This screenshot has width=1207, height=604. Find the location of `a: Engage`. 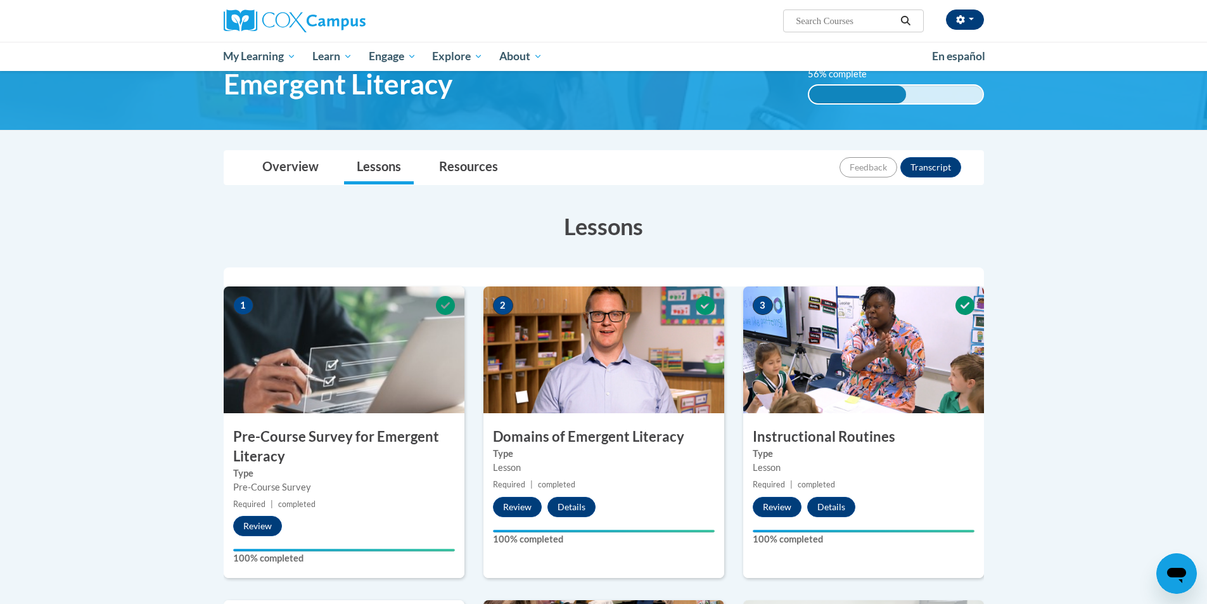

a: Engage is located at coordinates (392, 56).